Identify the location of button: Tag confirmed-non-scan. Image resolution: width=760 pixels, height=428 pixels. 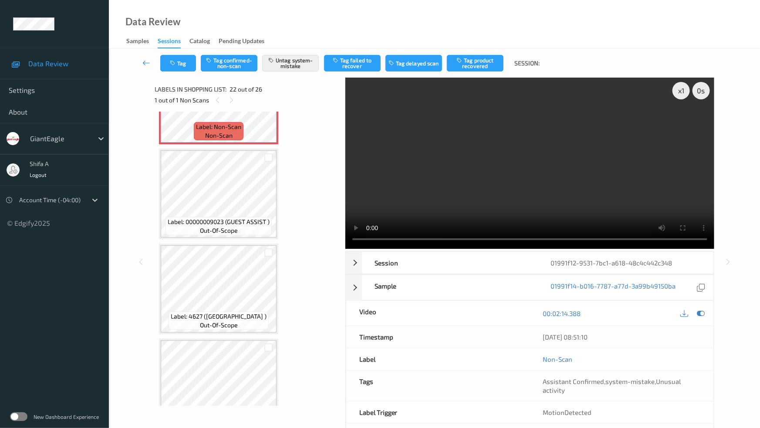
(229, 63).